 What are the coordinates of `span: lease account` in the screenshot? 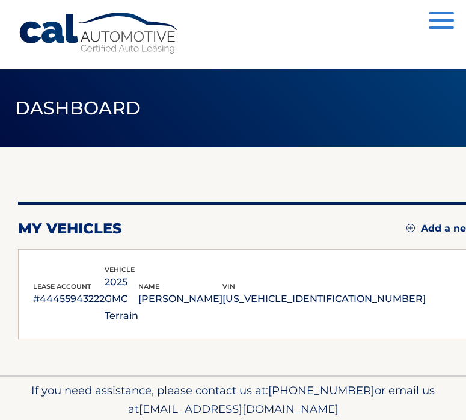 It's located at (62, 286).